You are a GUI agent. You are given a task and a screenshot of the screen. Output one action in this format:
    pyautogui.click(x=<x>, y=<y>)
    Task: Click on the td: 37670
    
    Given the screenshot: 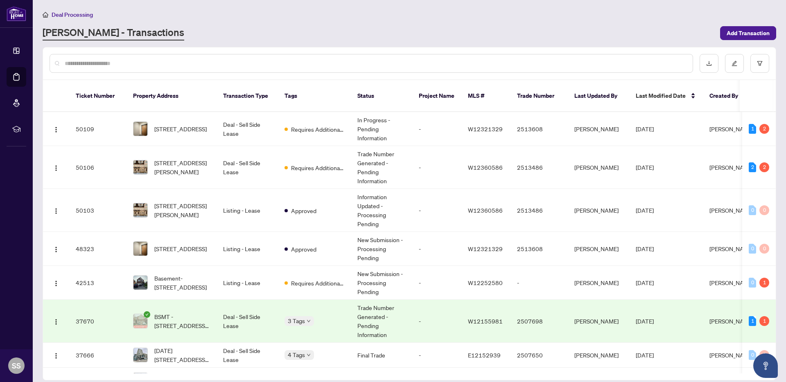 What is the action you would take?
    pyautogui.click(x=98, y=321)
    